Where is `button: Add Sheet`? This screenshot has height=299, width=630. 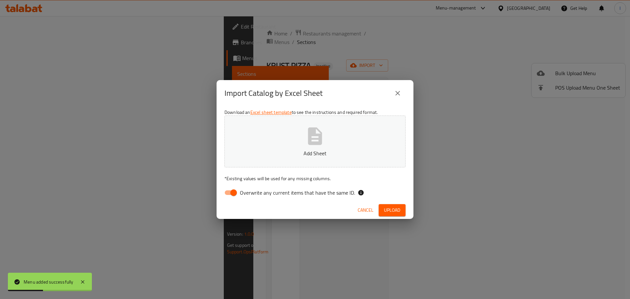 button: Add Sheet is located at coordinates (315, 141).